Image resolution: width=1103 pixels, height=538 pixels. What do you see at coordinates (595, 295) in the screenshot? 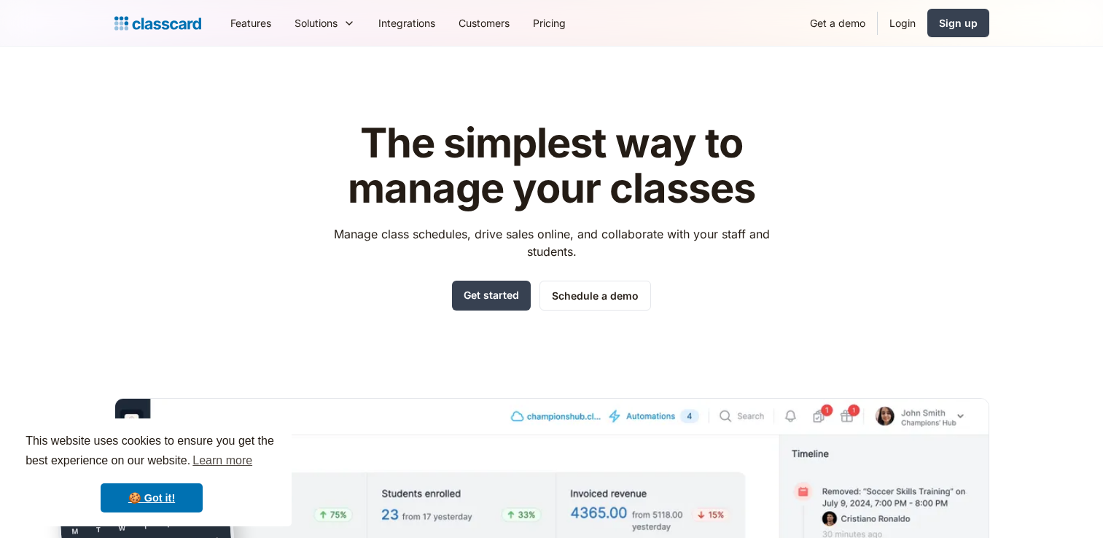
I see `a: Schedule a demo` at bounding box center [595, 295].